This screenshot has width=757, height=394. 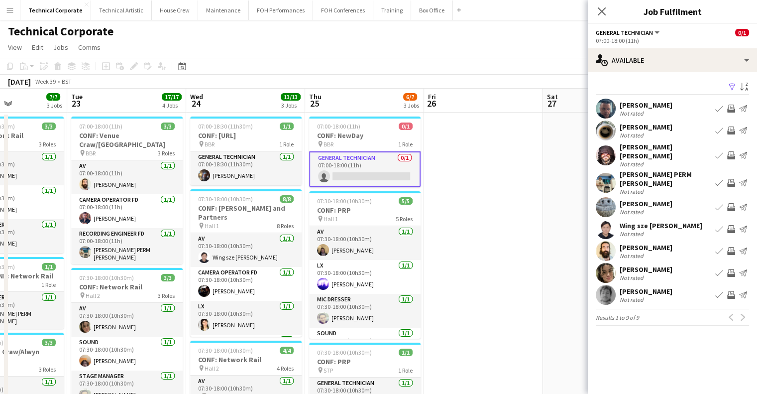 What do you see at coordinates (121, 10) in the screenshot?
I see `button: Technical Artistic` at bounding box center [121, 10].